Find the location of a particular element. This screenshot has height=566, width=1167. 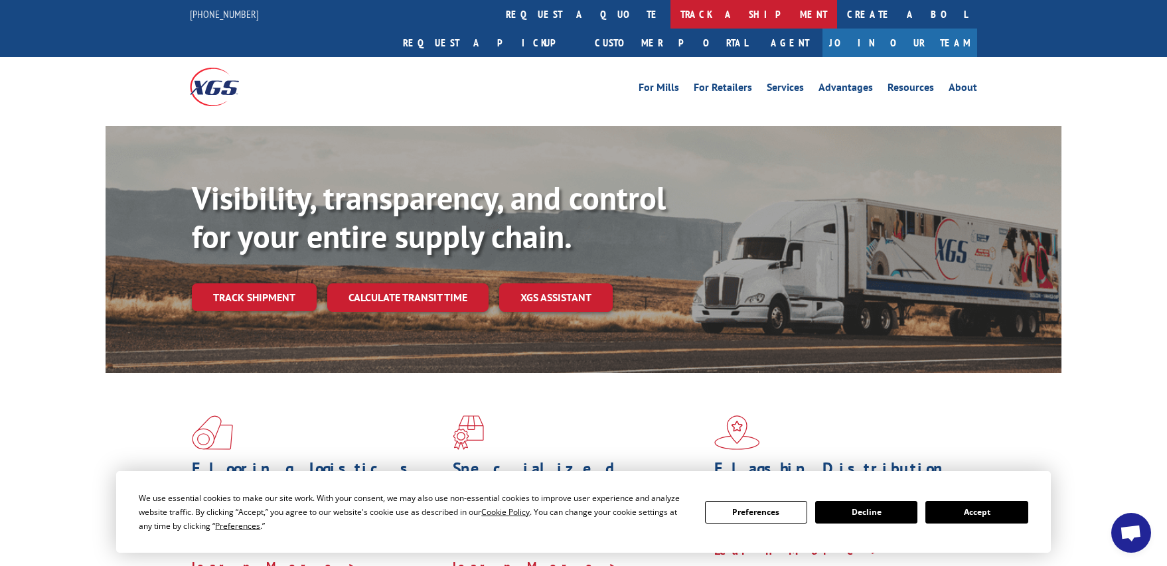

img: xgs-icon-total-supply-chain-intelligence-red is located at coordinates (213, 433).